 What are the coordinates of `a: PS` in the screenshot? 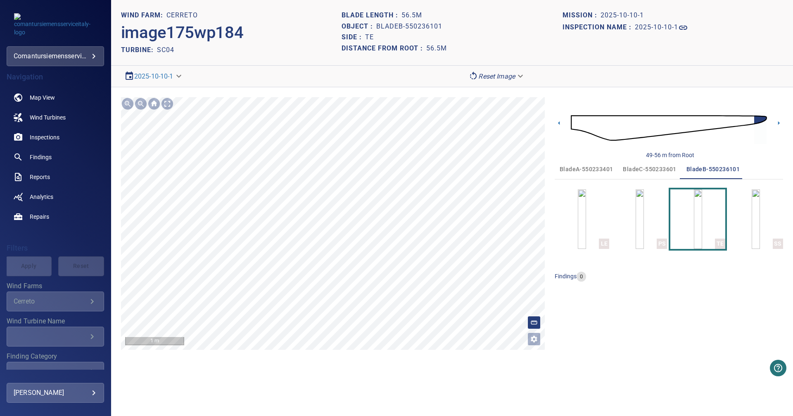 It's located at (640, 219).